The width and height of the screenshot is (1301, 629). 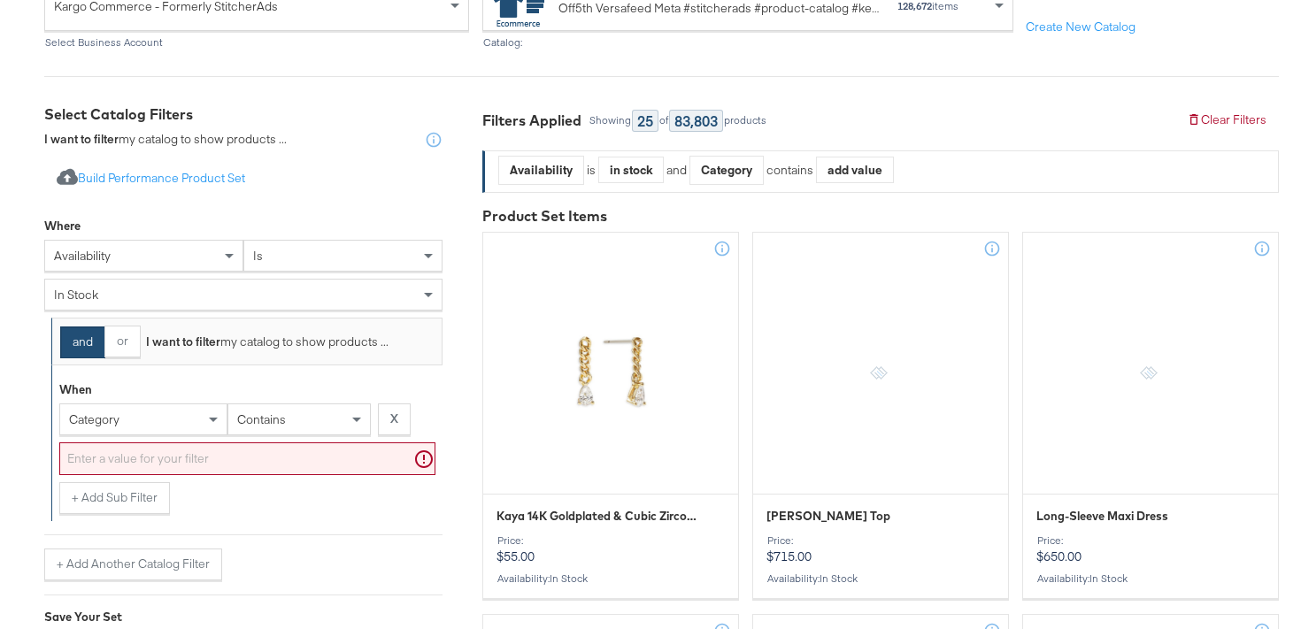 I want to click on span: Kaya 14K Goldplated & Cubic Zirconia Drop Earrings, so click(x=599, y=516).